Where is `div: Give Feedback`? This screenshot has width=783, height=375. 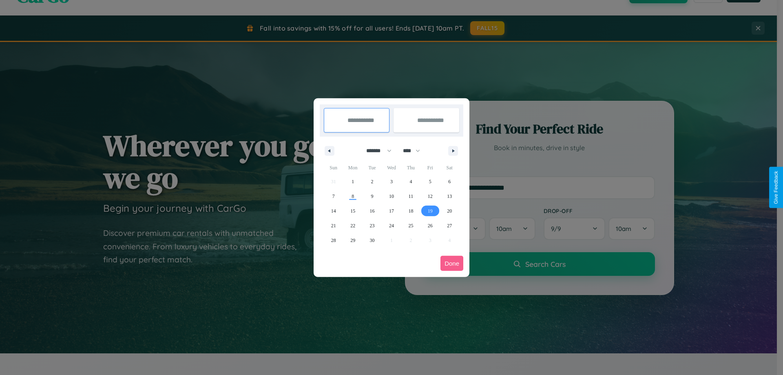
div: Give Feedback is located at coordinates (776, 187).